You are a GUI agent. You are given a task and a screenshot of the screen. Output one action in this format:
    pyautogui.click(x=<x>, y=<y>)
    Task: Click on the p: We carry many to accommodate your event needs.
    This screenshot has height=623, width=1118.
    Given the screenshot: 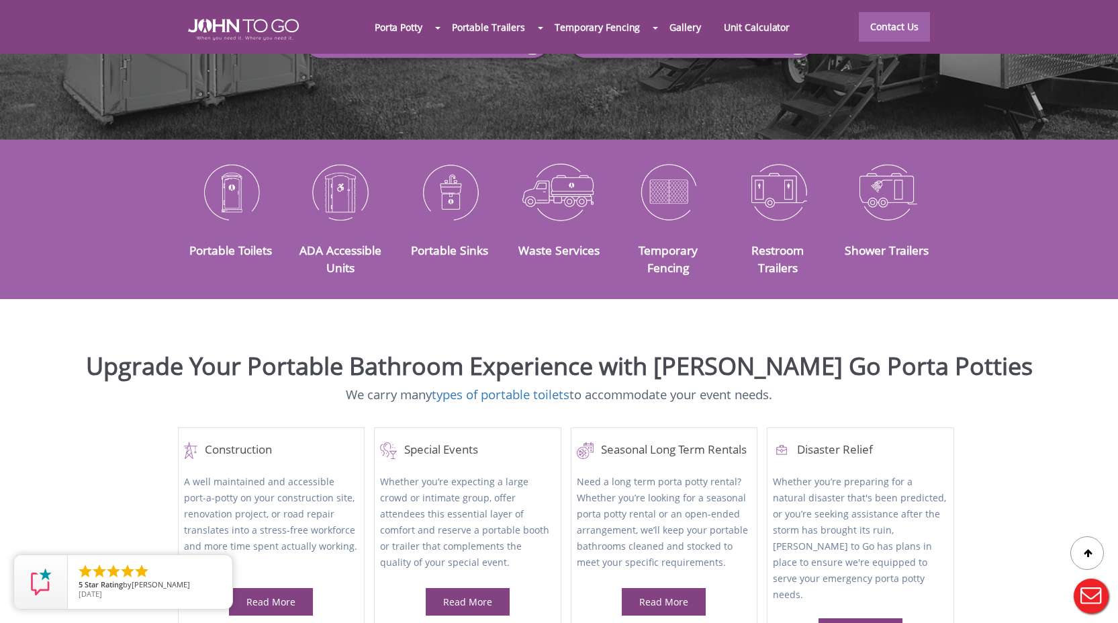 What is the action you would take?
    pyautogui.click(x=559, y=394)
    